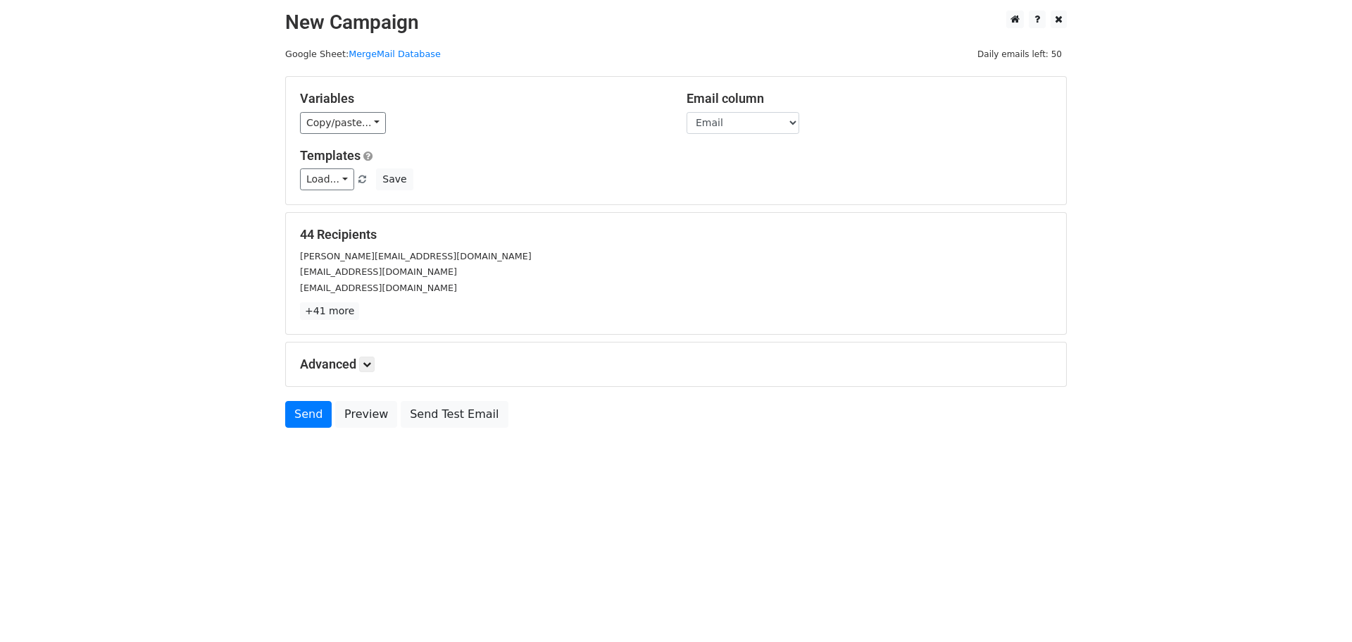 Image resolution: width=1352 pixels, height=642 pixels. Describe the element at coordinates (366, 414) in the screenshot. I see `a: Preview` at that location.